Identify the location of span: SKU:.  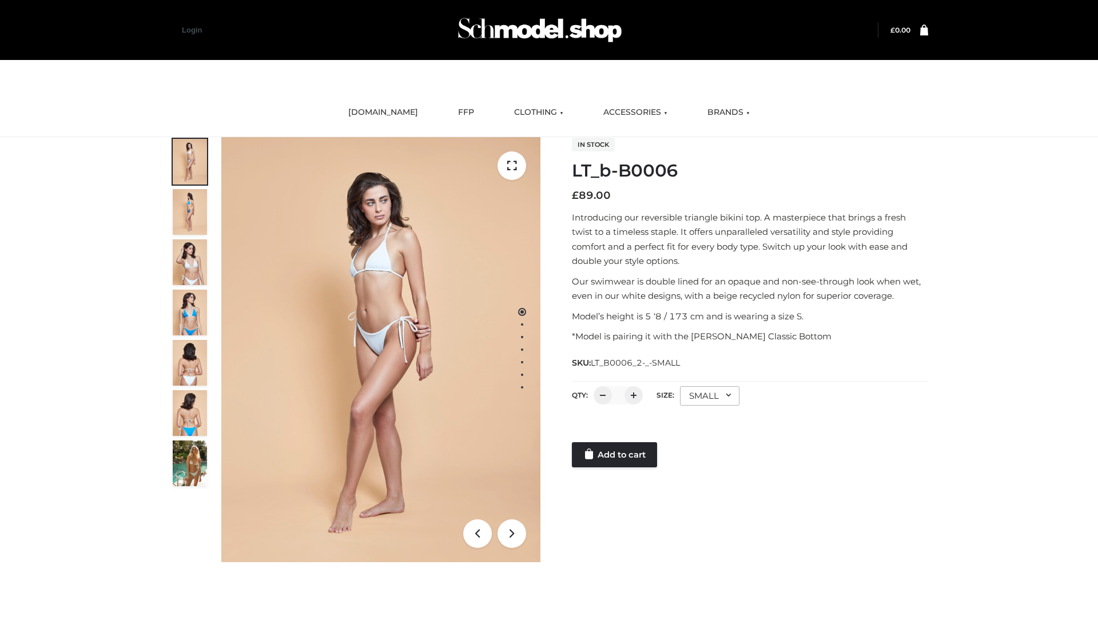
(626, 363).